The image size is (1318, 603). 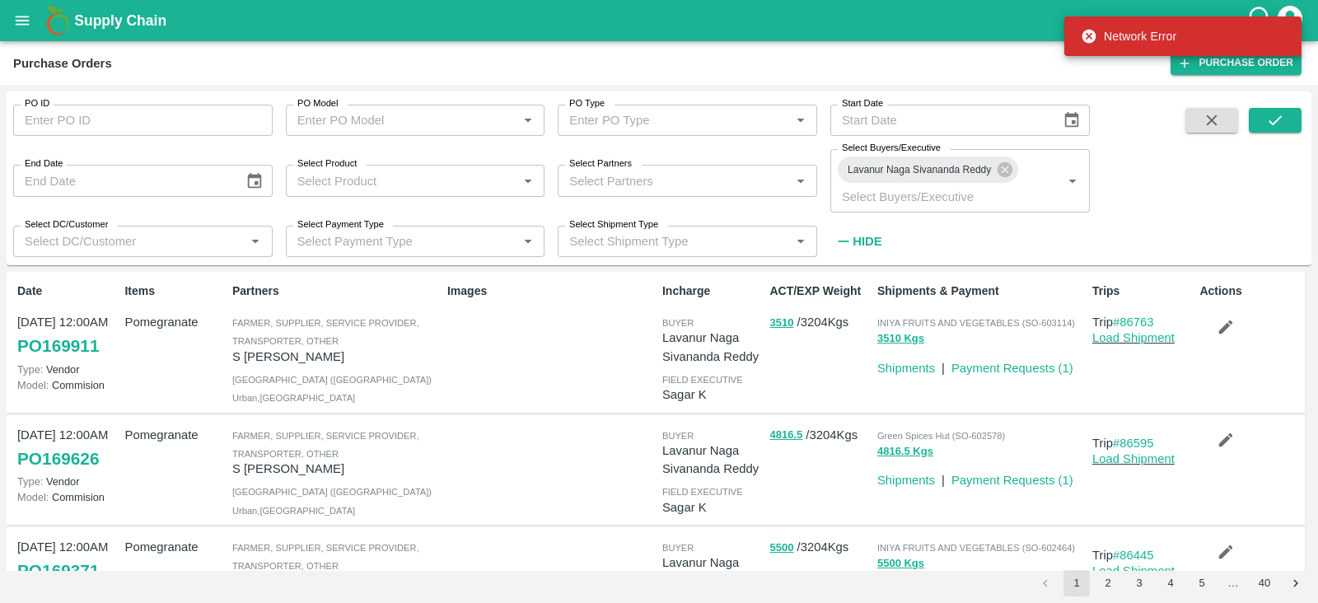 What do you see at coordinates (786, 435) in the screenshot?
I see `button: 4816.5` at bounding box center [786, 435].